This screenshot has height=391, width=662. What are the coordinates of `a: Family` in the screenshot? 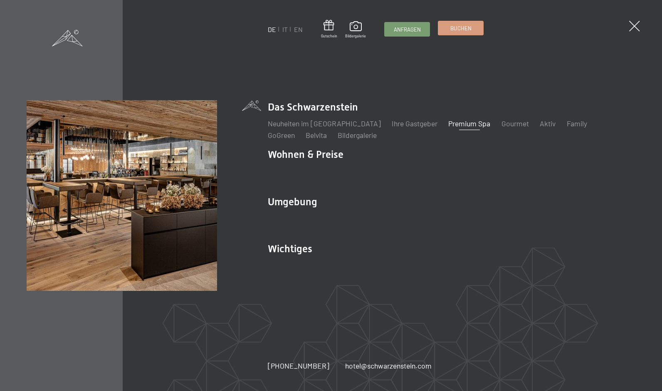 It's located at (577, 124).